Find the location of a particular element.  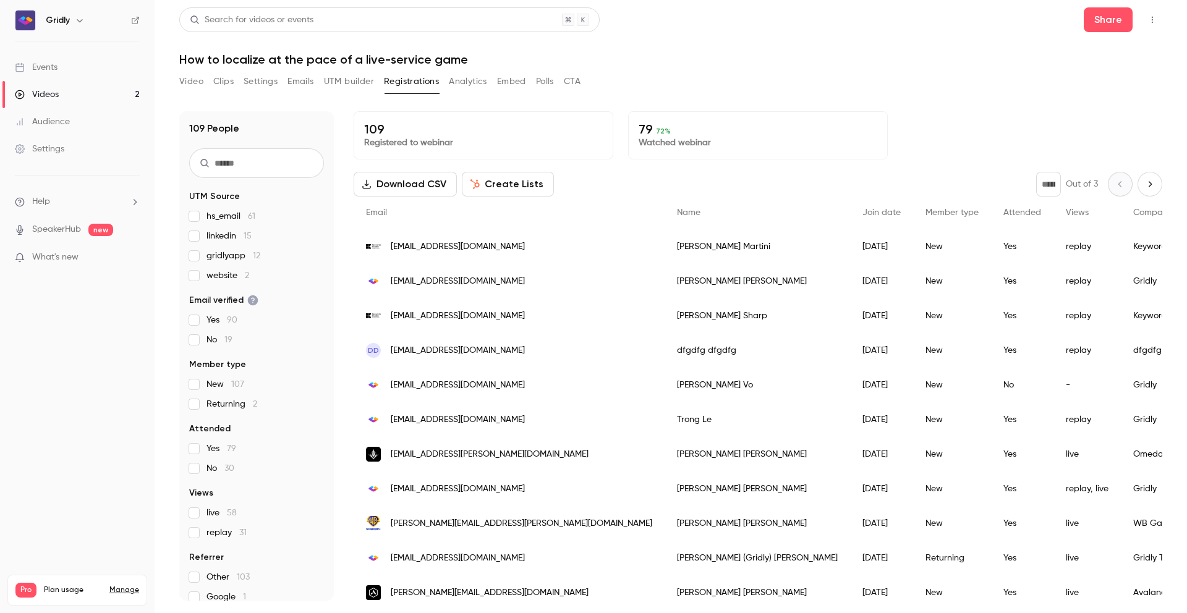

button: Registrations is located at coordinates (411, 82).